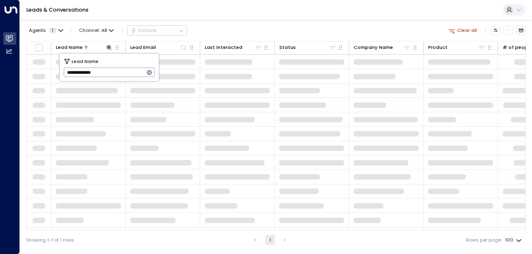 The image size is (532, 254). I want to click on button: Customize, so click(496, 30).